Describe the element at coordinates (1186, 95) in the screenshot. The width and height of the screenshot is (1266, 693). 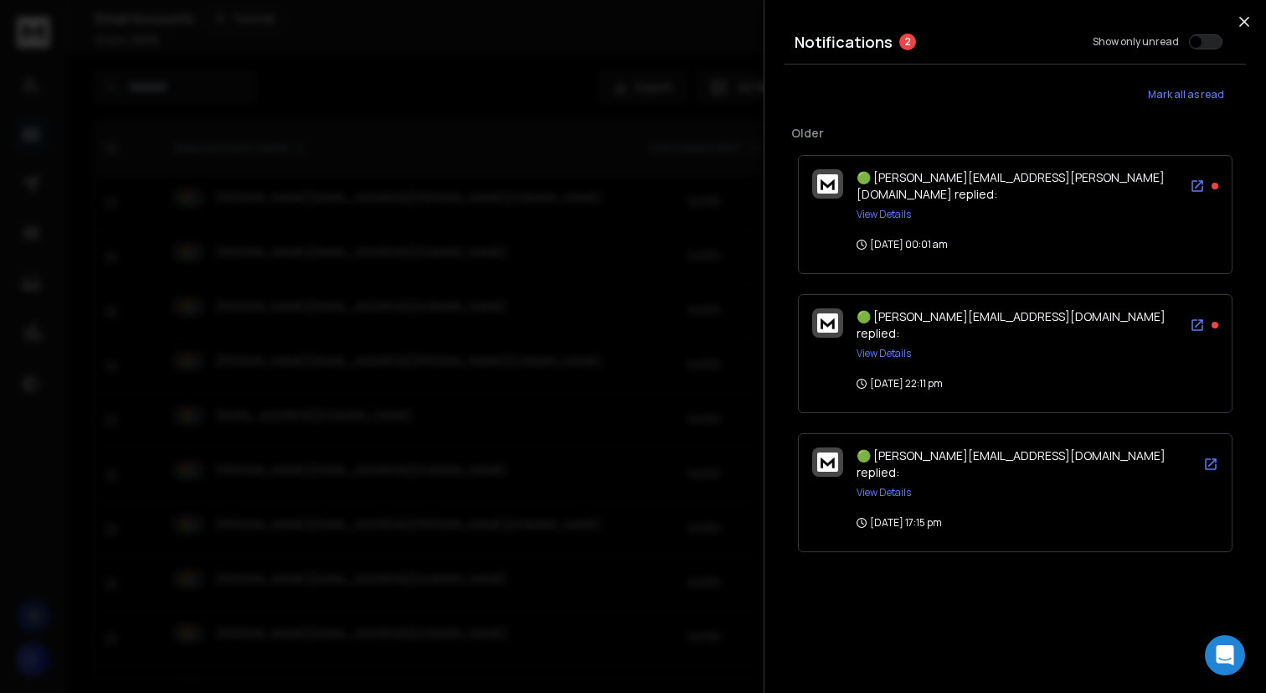
I see `button: Mark all as read` at that location.